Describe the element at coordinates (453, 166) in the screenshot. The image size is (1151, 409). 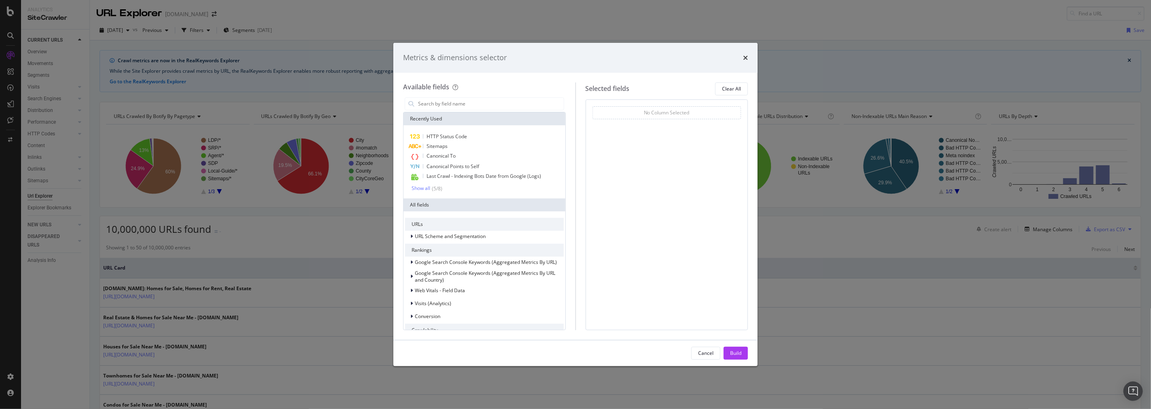
I see `span: Canonical Points to Self` at that location.